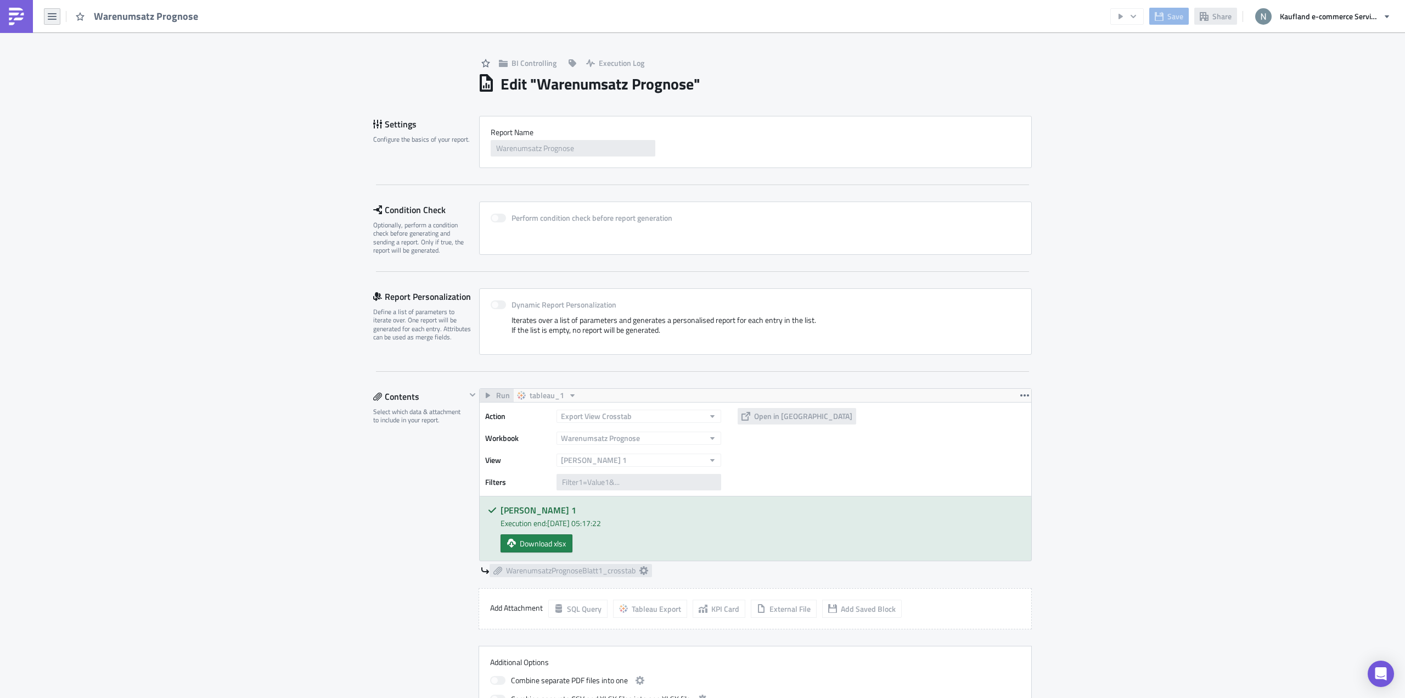 The height and width of the screenshot is (698, 1405). Describe the element at coordinates (1175, 16) in the screenshot. I see `span: Save` at that location.